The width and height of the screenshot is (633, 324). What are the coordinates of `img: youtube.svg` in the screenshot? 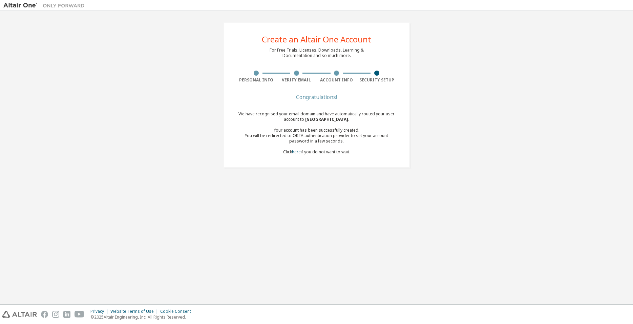 It's located at (79, 314).